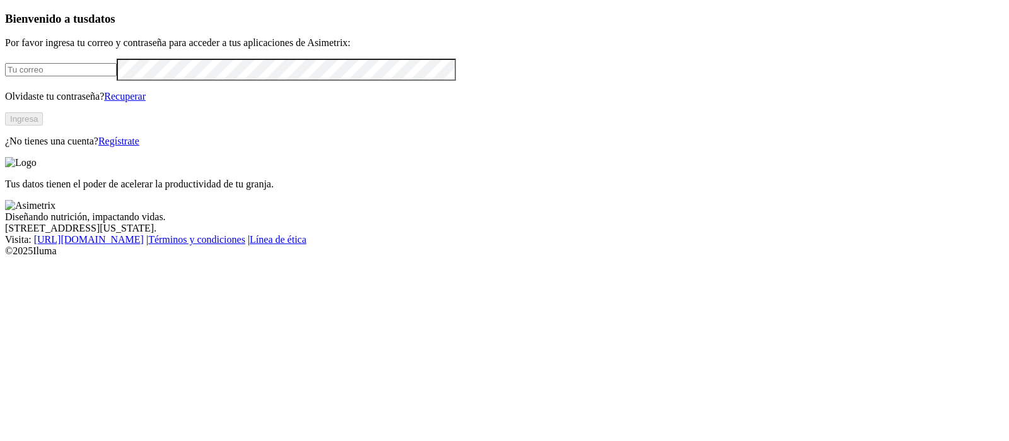 This screenshot has width=1009, height=441. What do you see at coordinates (505, 19) in the screenshot?
I see `h3: Bienvenido a tus` at bounding box center [505, 19].